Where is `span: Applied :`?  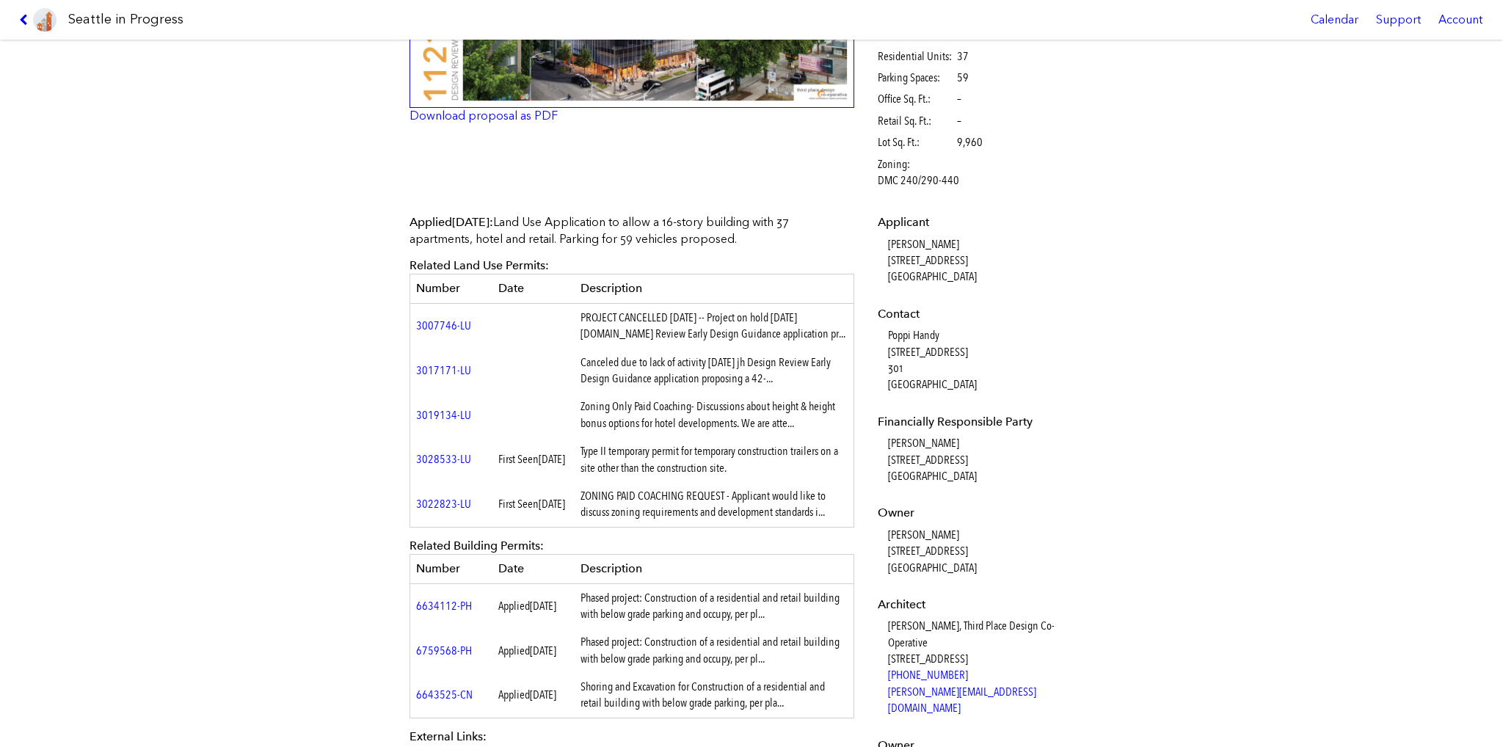
span: Applied : is located at coordinates (451, 222).